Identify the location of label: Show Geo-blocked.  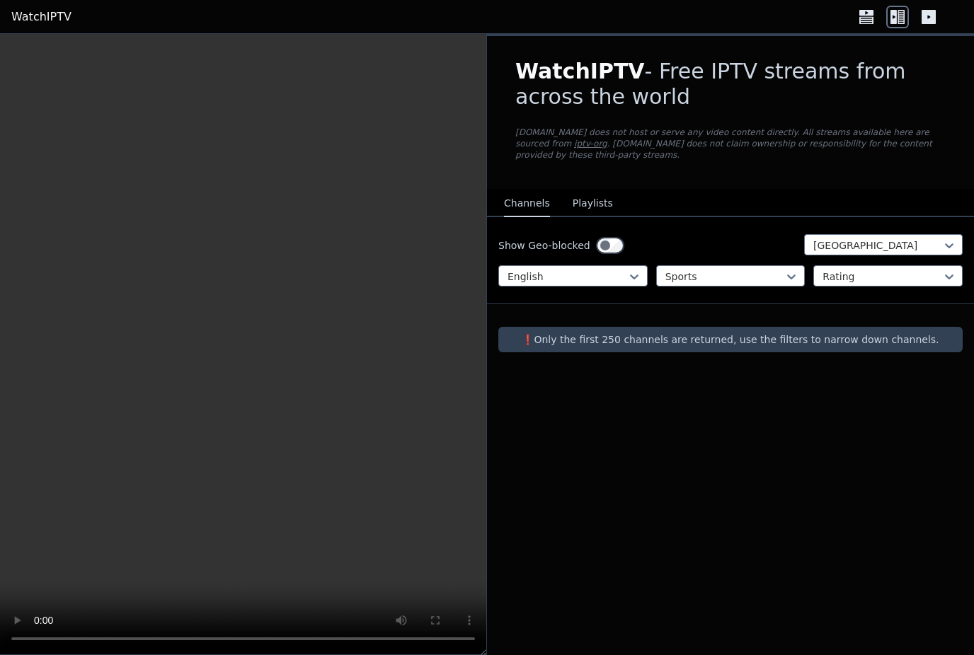
(544, 246).